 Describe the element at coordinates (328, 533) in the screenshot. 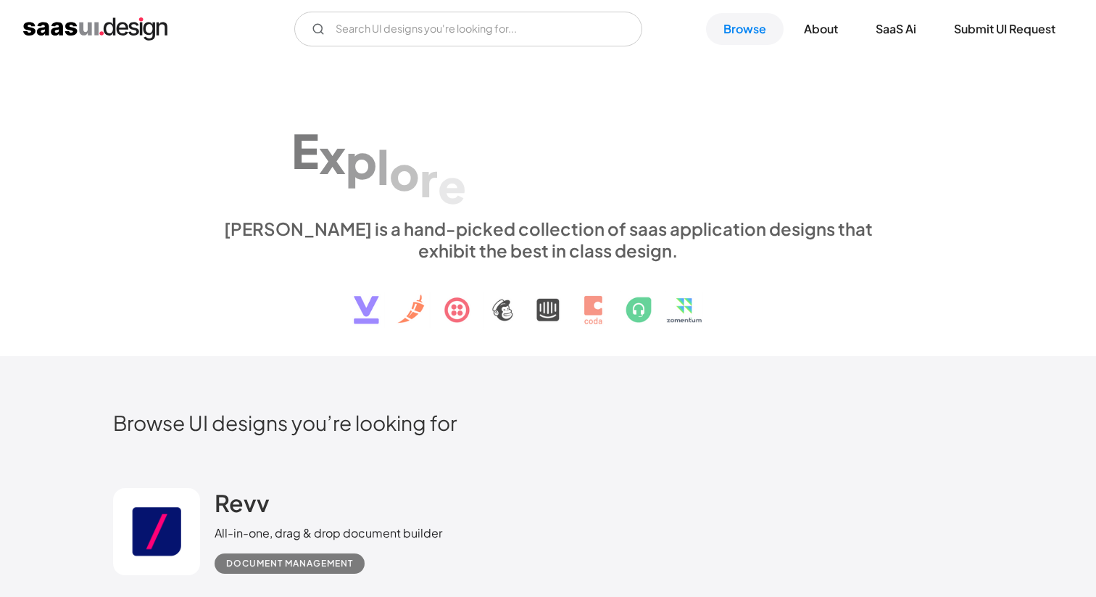

I see `div: All-in-one, drag & drop document builder` at that location.